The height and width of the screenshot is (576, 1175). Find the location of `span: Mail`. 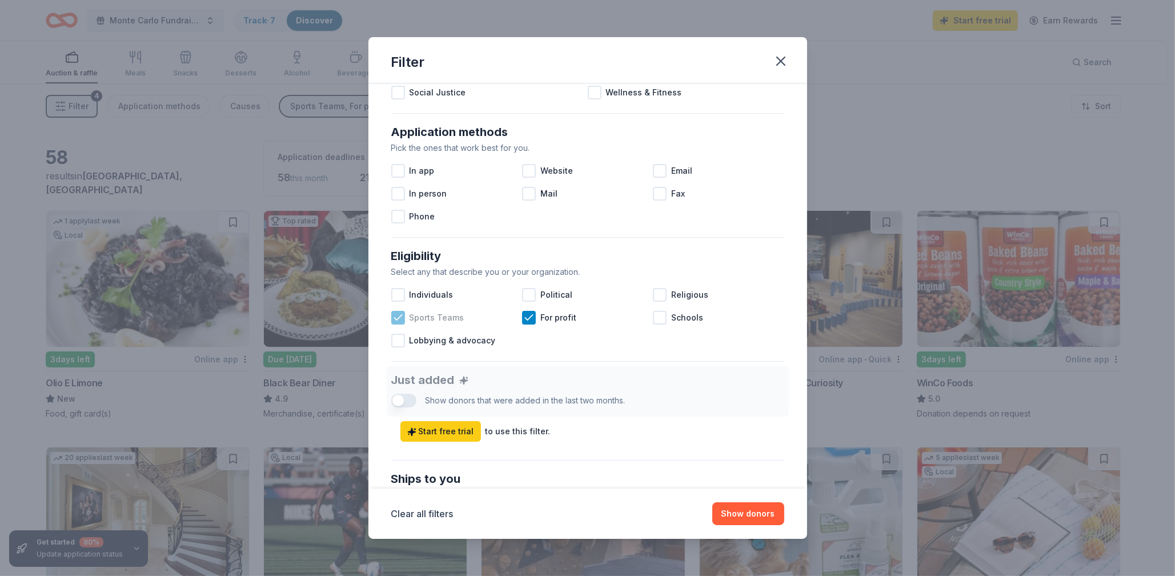

span: Mail is located at coordinates (549, 194).